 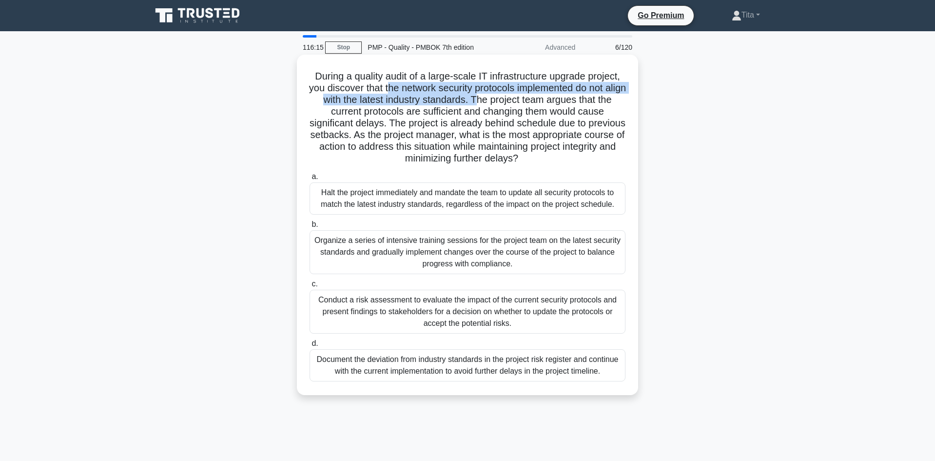 What do you see at coordinates (311, 47) in the screenshot?
I see `div: 116:15` at bounding box center [311, 47].